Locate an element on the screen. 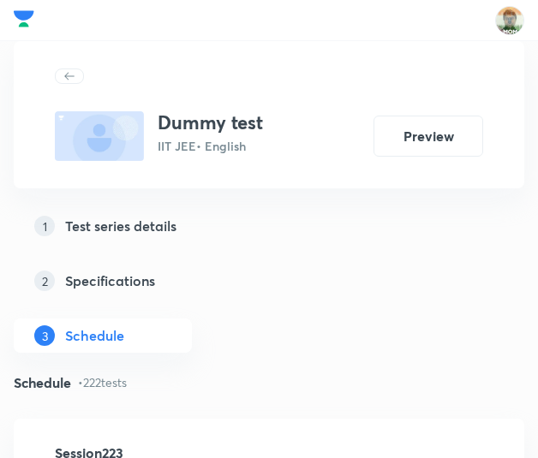 This screenshot has height=458, width=538. button: Preview is located at coordinates (428, 136).